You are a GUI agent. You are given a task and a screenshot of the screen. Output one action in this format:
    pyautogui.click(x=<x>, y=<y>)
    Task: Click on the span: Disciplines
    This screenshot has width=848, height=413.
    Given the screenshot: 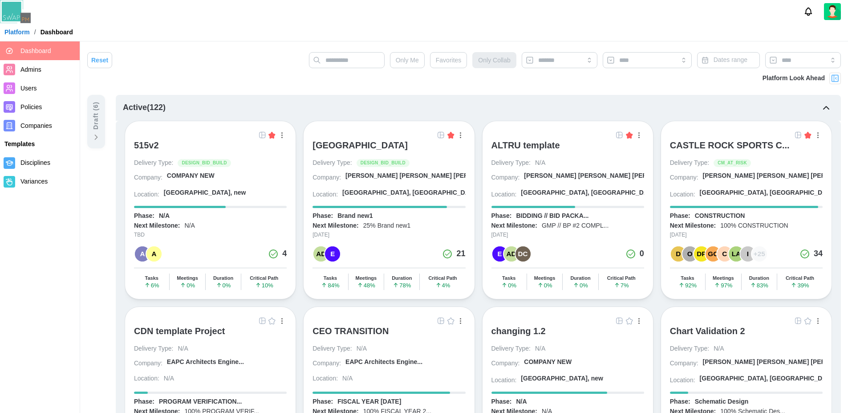 What is the action you would take?
    pyautogui.click(x=35, y=162)
    